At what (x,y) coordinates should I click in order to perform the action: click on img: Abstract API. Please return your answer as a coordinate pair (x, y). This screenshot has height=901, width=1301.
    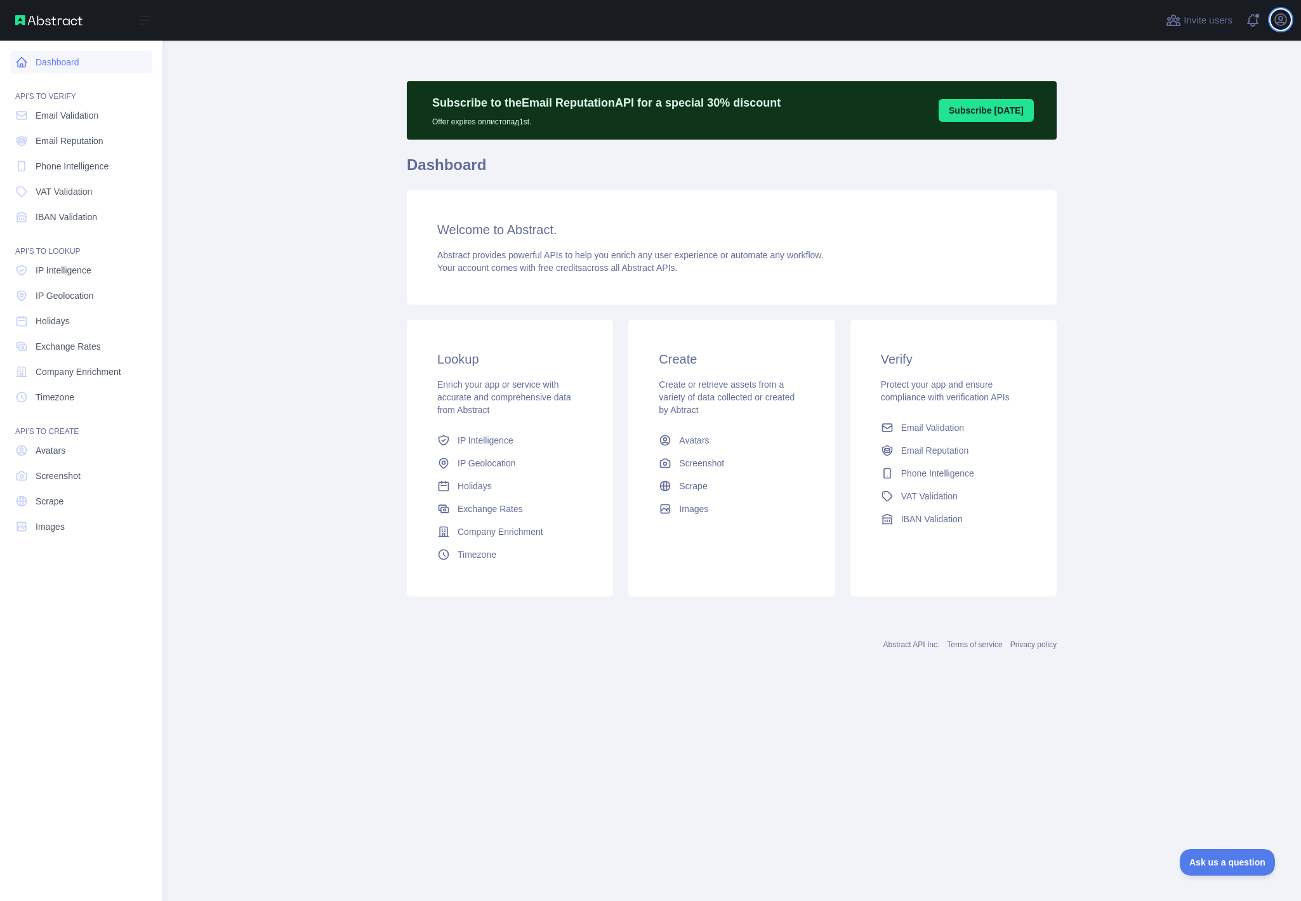
    Looking at the image, I should click on (49, 20).